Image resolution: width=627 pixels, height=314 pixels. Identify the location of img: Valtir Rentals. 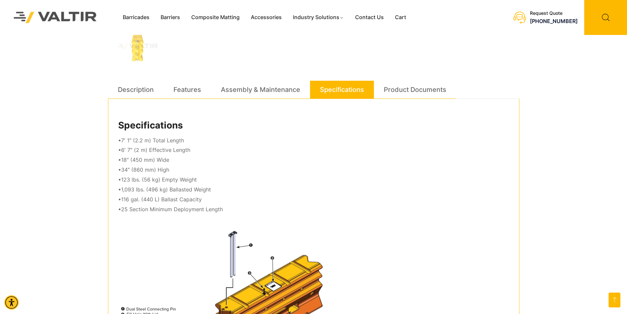
(55, 17).